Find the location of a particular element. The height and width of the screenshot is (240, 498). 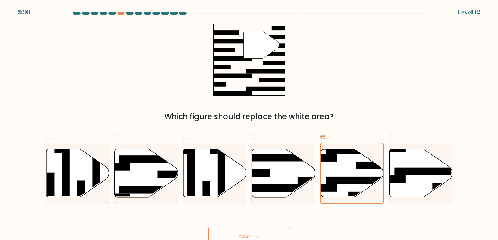

span: f. is located at coordinates (391, 136).